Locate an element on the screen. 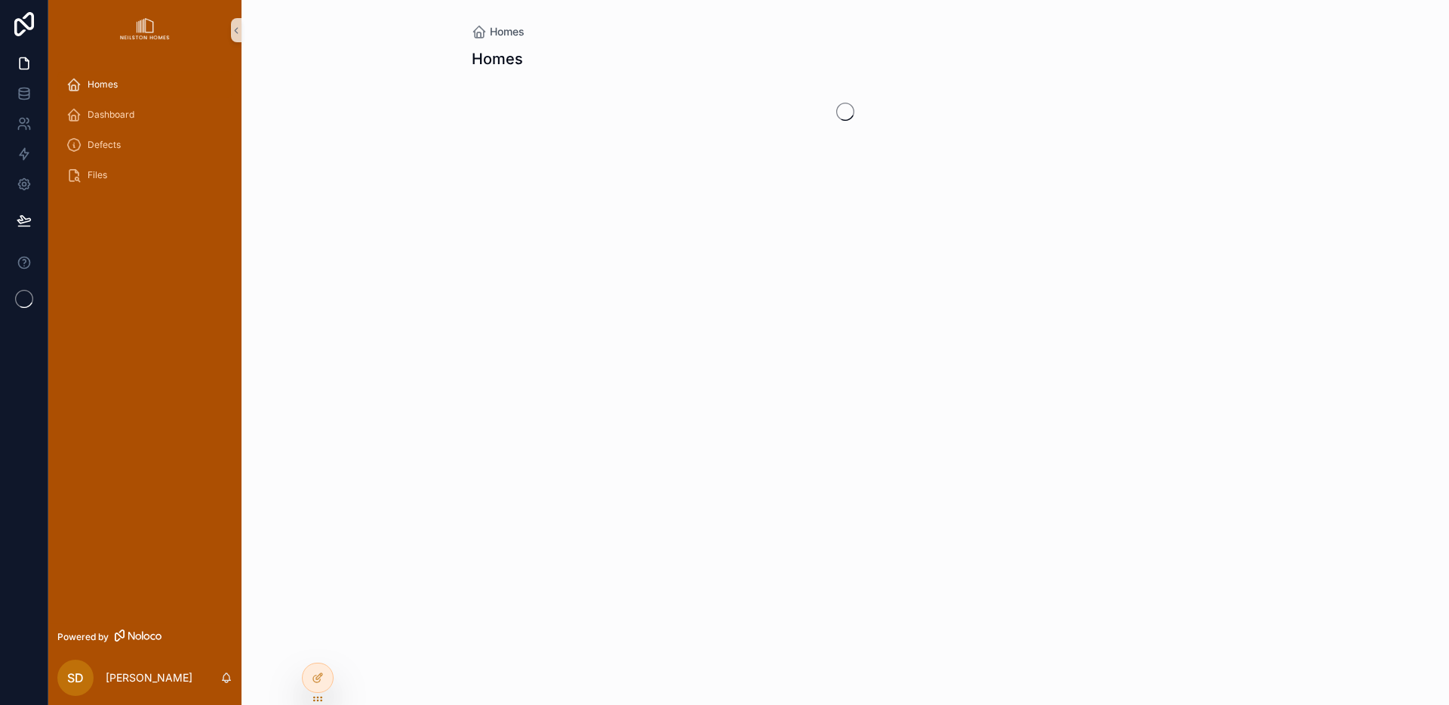  span: Powered by is located at coordinates (83, 637).